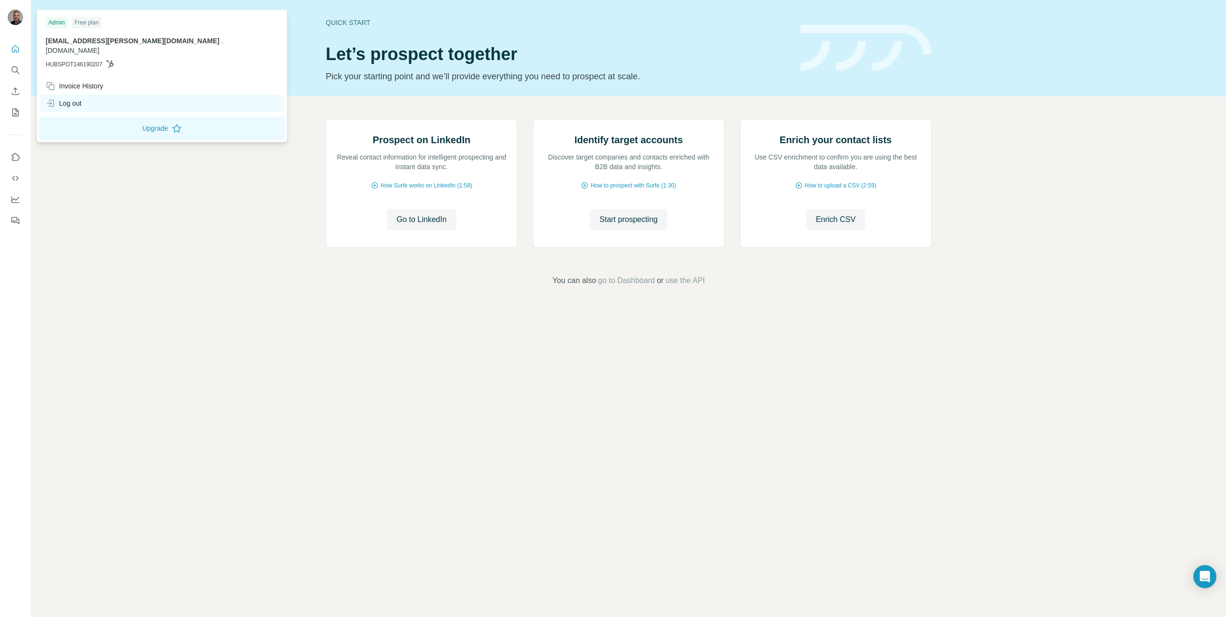  I want to click on h2: Enrich your contact lists, so click(835, 140).